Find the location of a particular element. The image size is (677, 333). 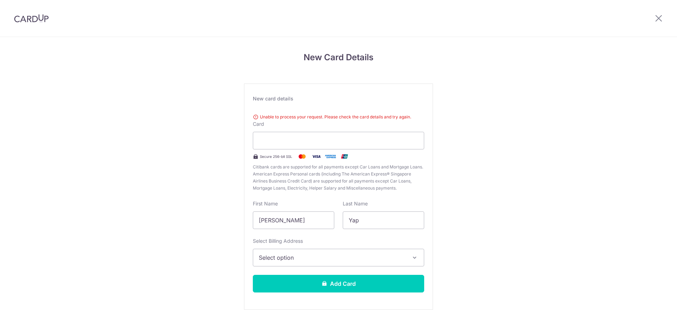

div: New card details is located at coordinates (339, 99).